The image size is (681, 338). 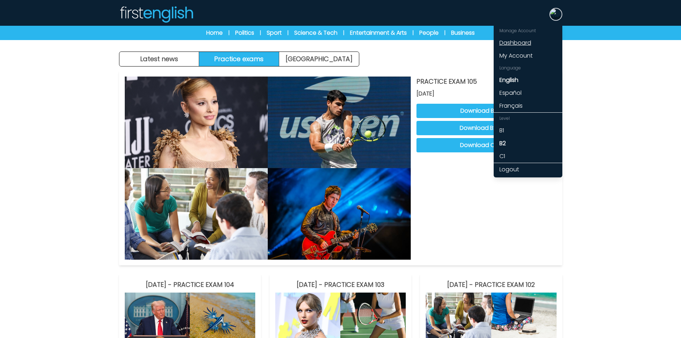 What do you see at coordinates (316, 33) in the screenshot?
I see `a: Science & Tech` at bounding box center [316, 33].